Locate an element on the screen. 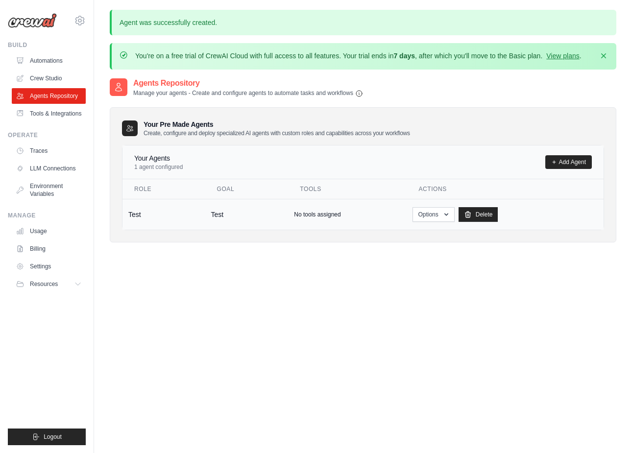 This screenshot has height=453, width=632. a: Tools & Integrations is located at coordinates (48, 114).